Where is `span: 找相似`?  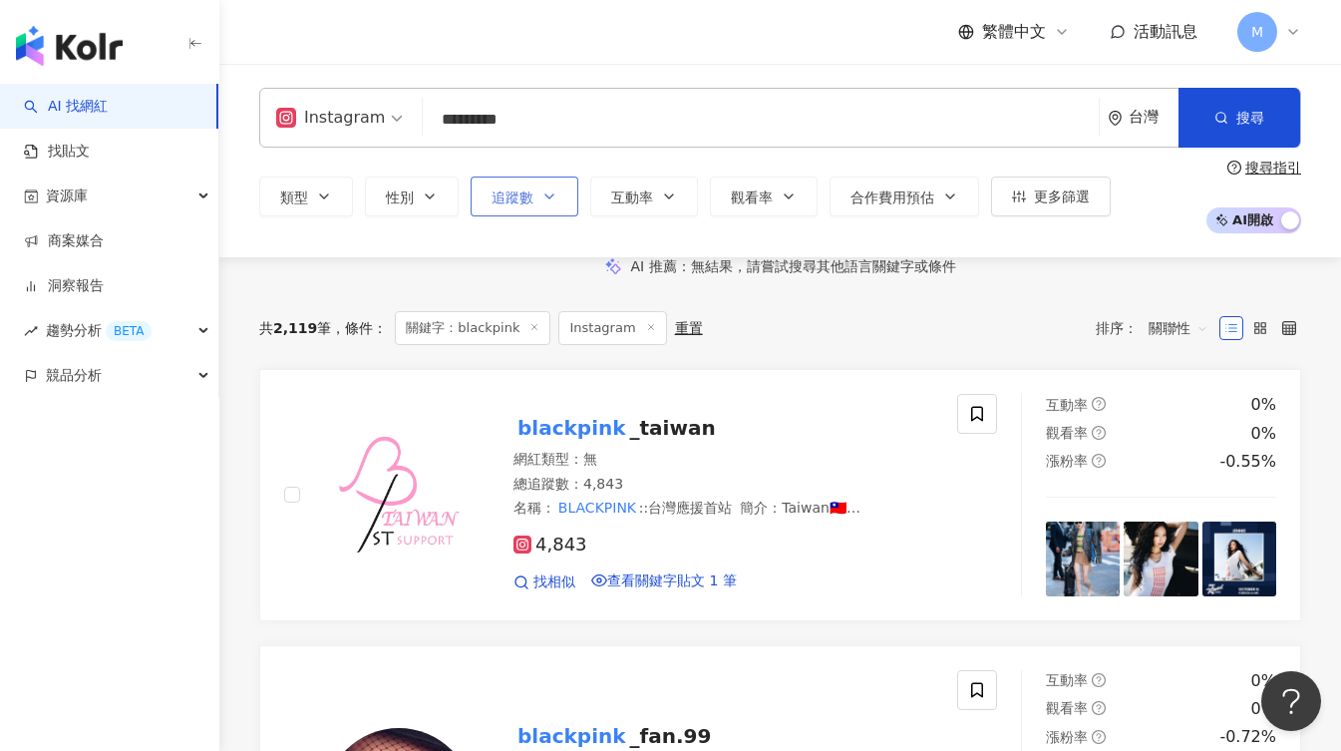
span: 找相似 is located at coordinates (554, 582).